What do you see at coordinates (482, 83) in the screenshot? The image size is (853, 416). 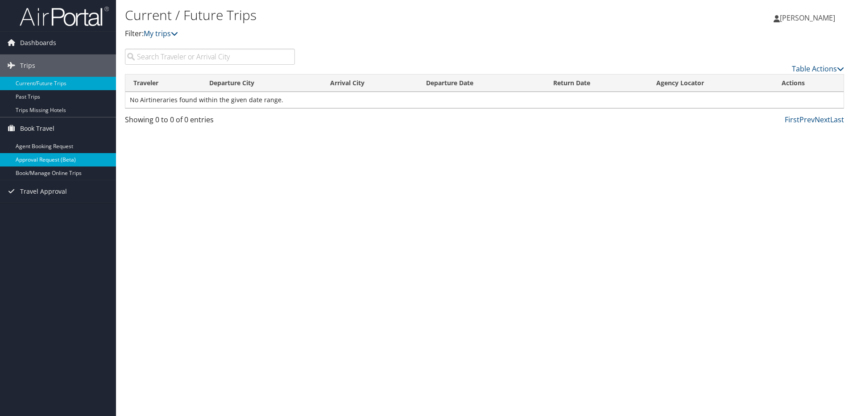 I see `th: Departure Date: activate to sort column descending` at bounding box center [482, 83].